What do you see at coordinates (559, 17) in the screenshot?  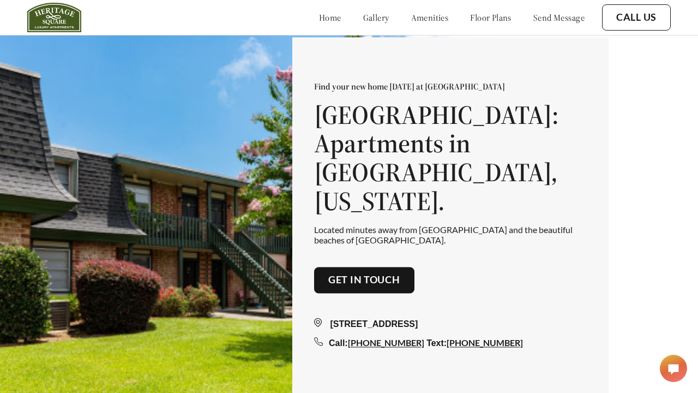 I see `a: send message` at bounding box center [559, 17].